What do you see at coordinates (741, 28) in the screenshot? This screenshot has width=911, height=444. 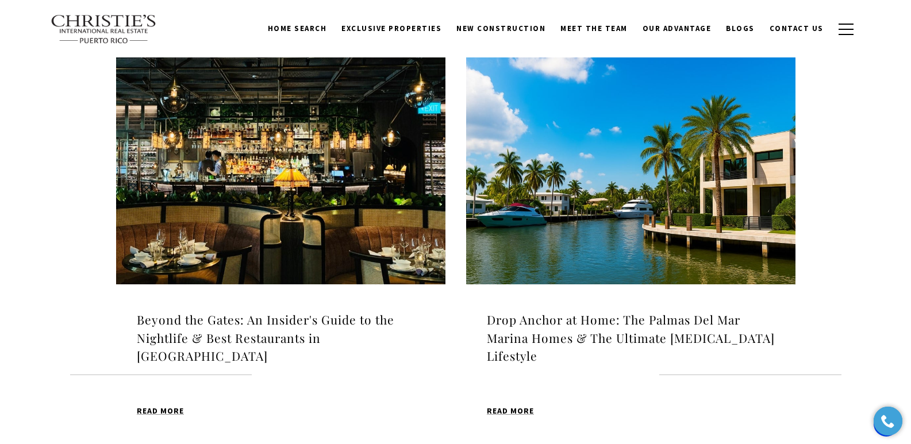 I see `span: Blogs` at bounding box center [741, 28].